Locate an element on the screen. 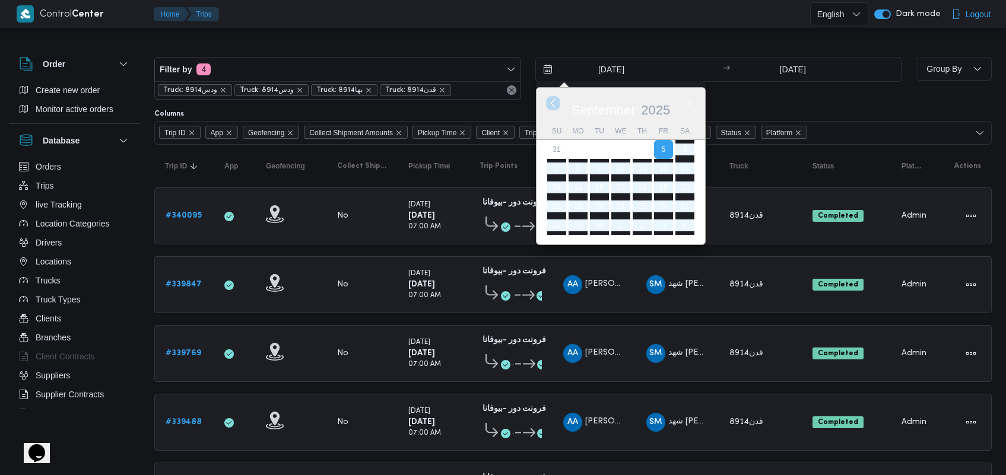 Image resolution: width=1006 pixels, height=475 pixels. img: X8yXhbKr1z7QwAAAABJRU5ErkJggg== is located at coordinates (25, 14).